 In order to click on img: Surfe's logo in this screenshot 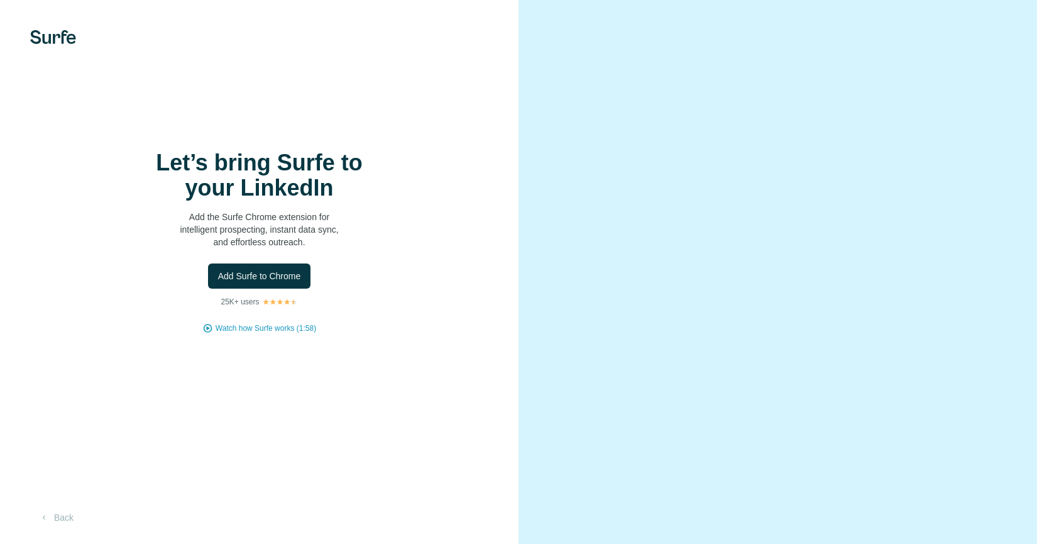, I will do `click(53, 37)`.